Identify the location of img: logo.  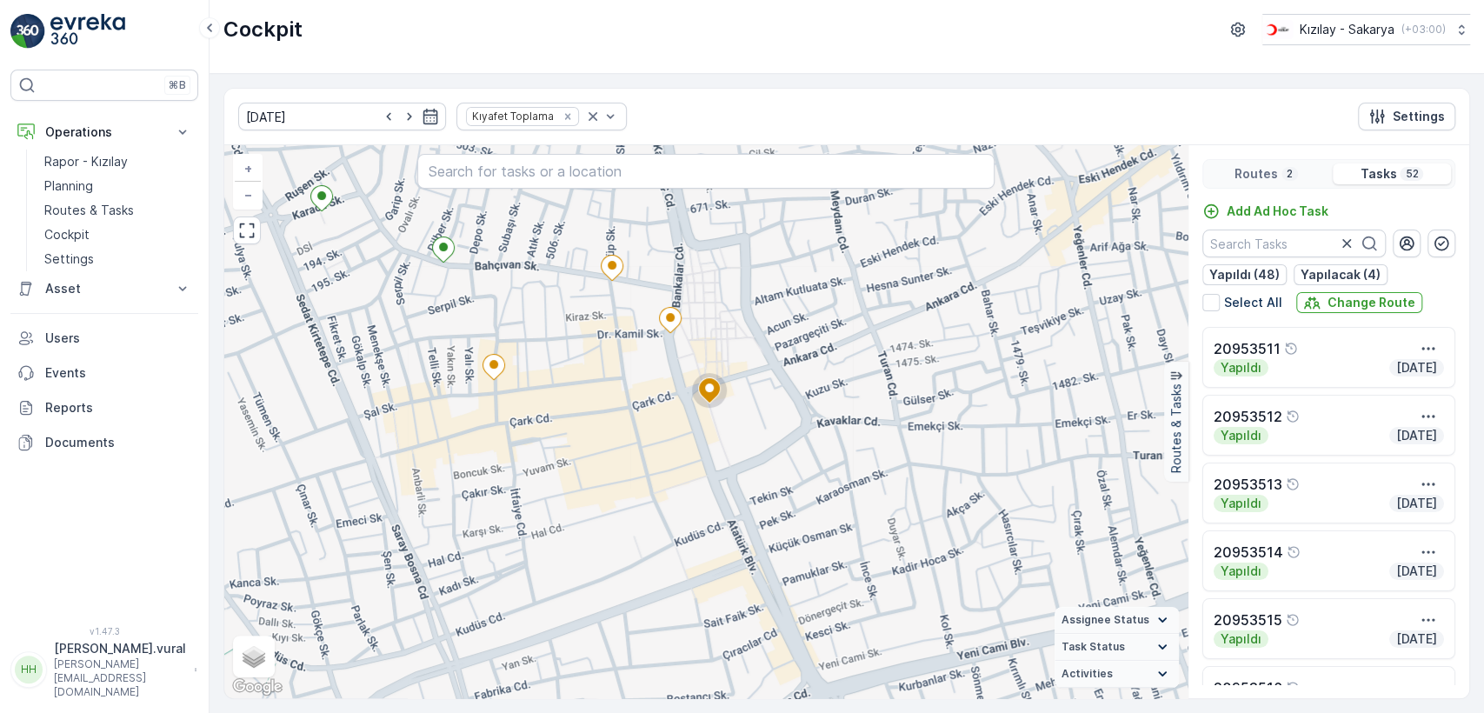
(28, 31).